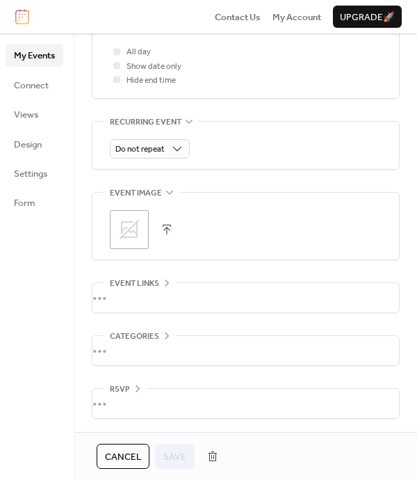  Describe the element at coordinates (120, 389) in the screenshot. I see `span: RSVP` at that location.